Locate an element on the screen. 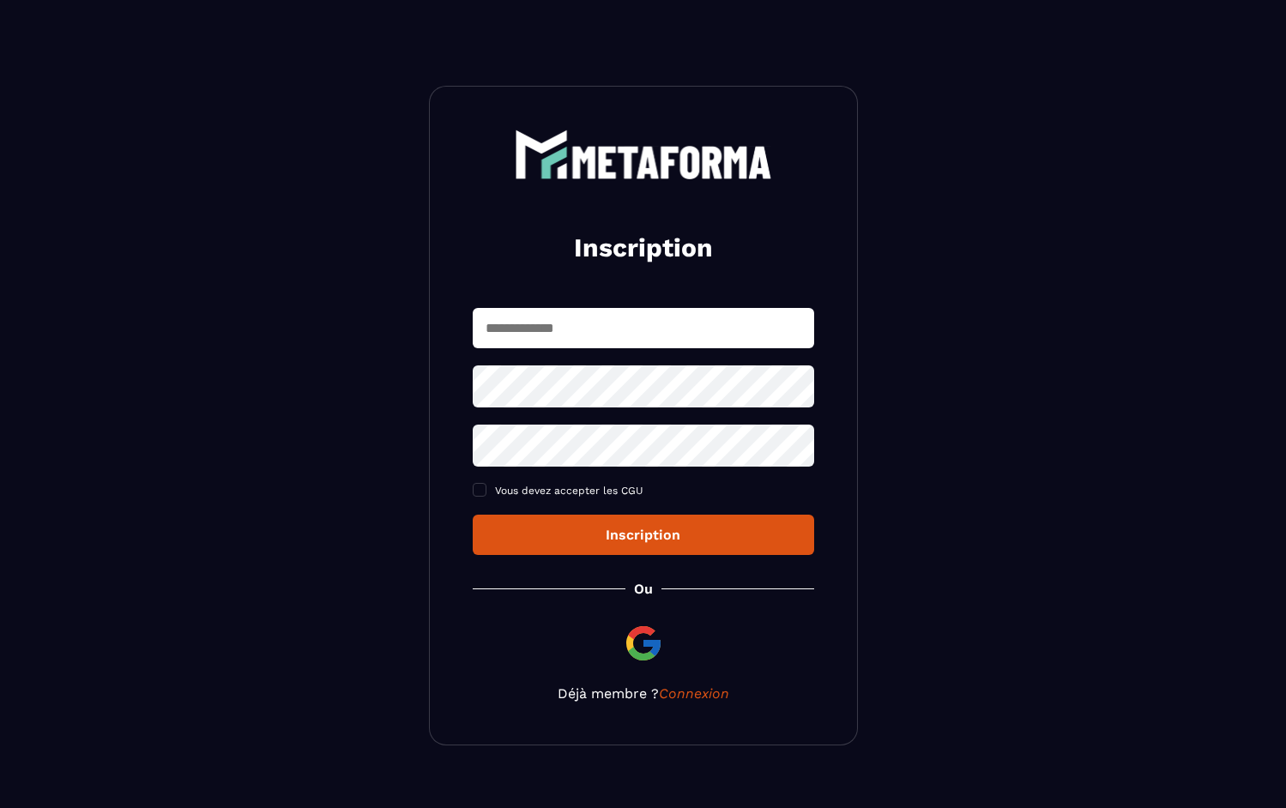  img: google is located at coordinates (643, 643).